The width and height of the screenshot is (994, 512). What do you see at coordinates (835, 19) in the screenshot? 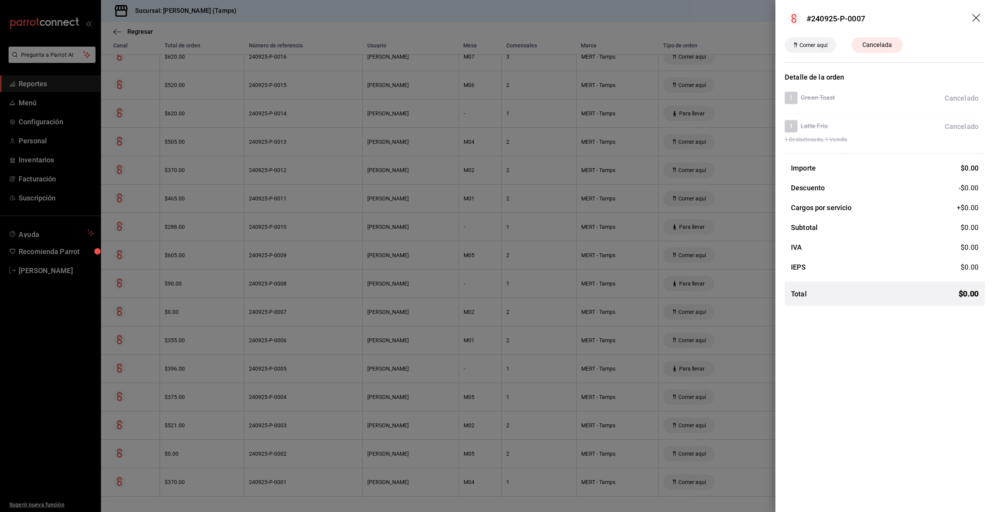
I see `div: #240925-P-0007` at bounding box center [835, 19].